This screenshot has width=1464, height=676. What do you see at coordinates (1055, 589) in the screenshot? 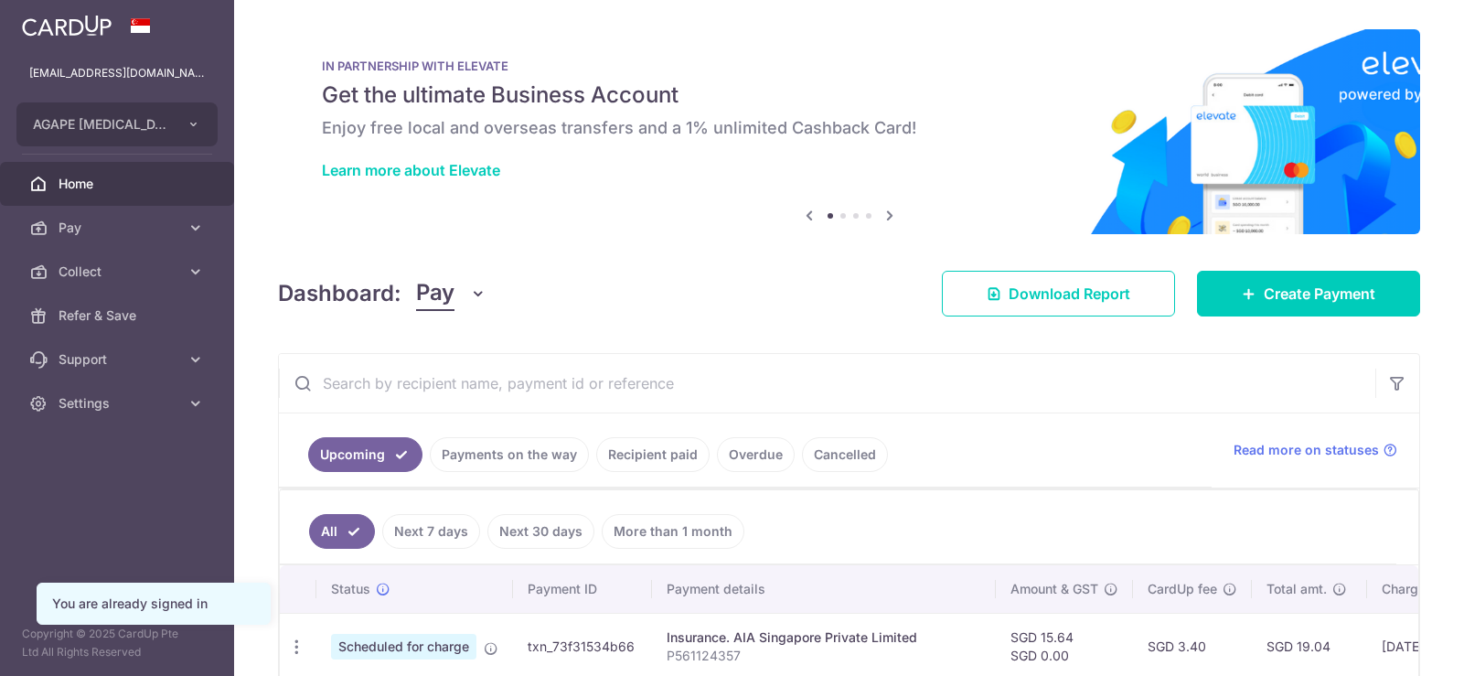
I see `span: Amount & GST` at bounding box center [1055, 589].